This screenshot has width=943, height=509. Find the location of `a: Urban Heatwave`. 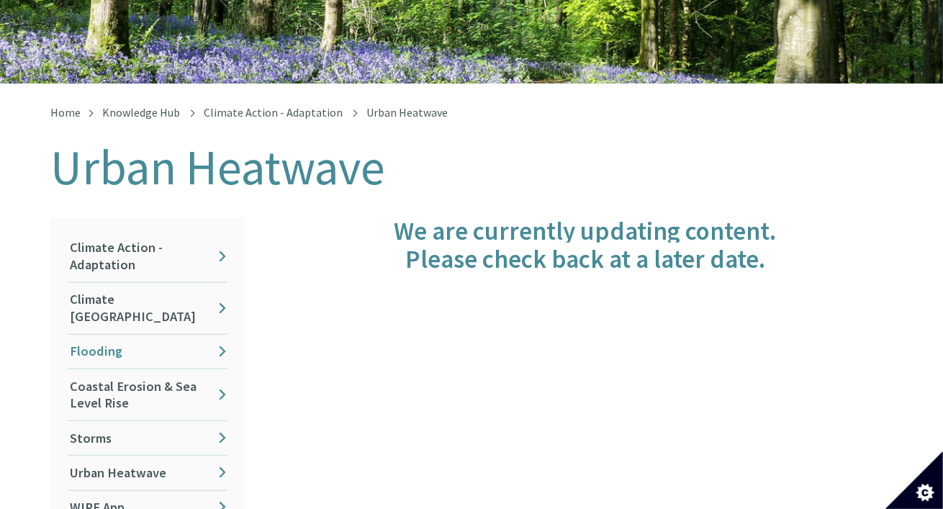

a: Urban Heatwave is located at coordinates (148, 472).